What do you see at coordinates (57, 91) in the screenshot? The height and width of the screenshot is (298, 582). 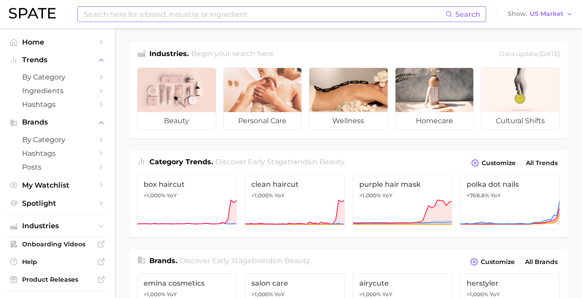 I see `a: Ingredients` at bounding box center [57, 91].